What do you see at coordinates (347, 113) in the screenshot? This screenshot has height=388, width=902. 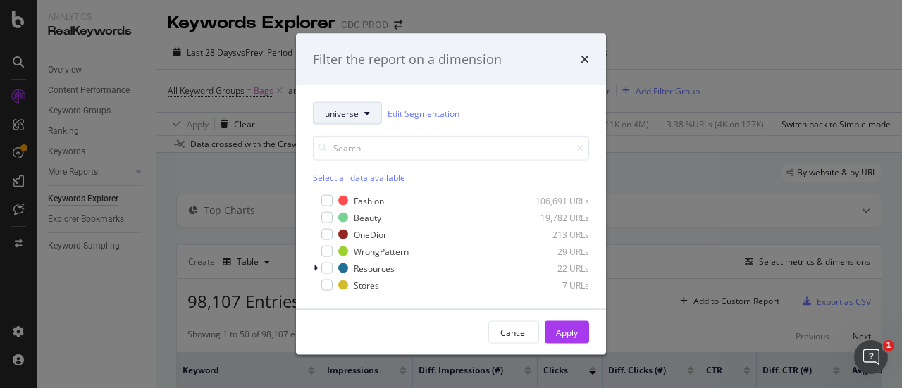 I see `button: universe` at bounding box center [347, 113].